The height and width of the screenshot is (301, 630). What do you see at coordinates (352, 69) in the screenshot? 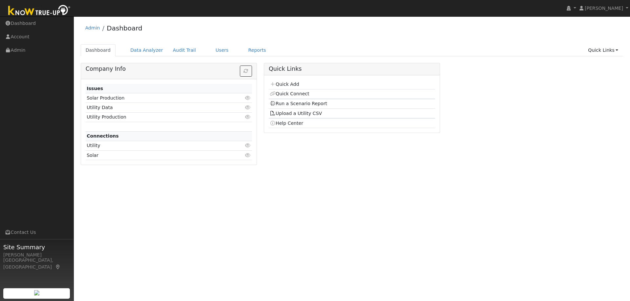
I see `h5: Quick Links` at bounding box center [352, 69].